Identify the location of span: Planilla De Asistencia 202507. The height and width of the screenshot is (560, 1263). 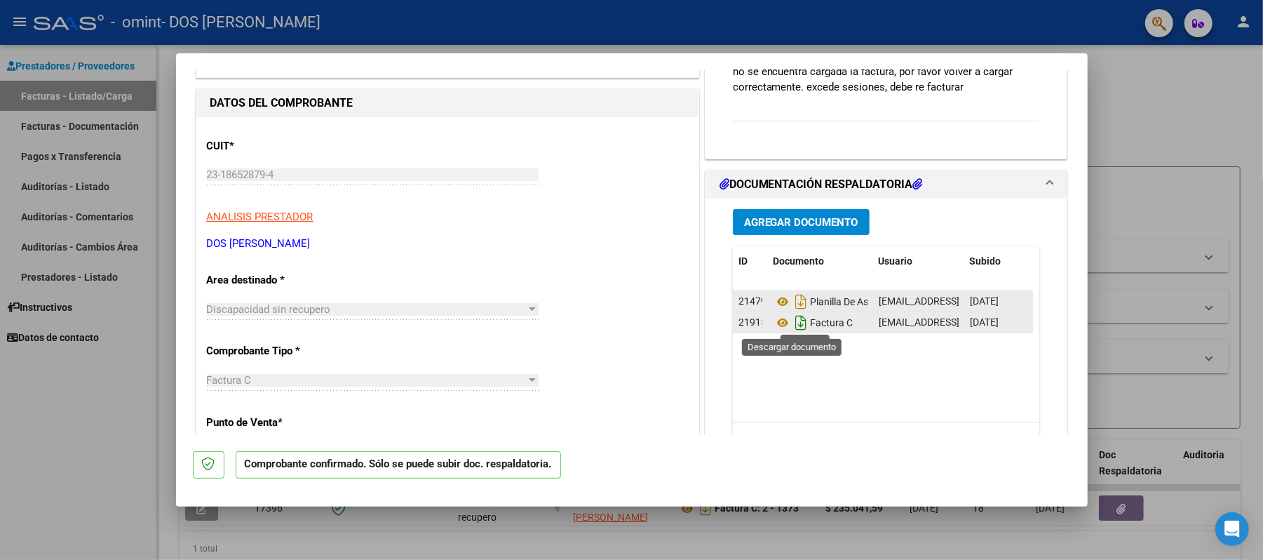
(856, 302).